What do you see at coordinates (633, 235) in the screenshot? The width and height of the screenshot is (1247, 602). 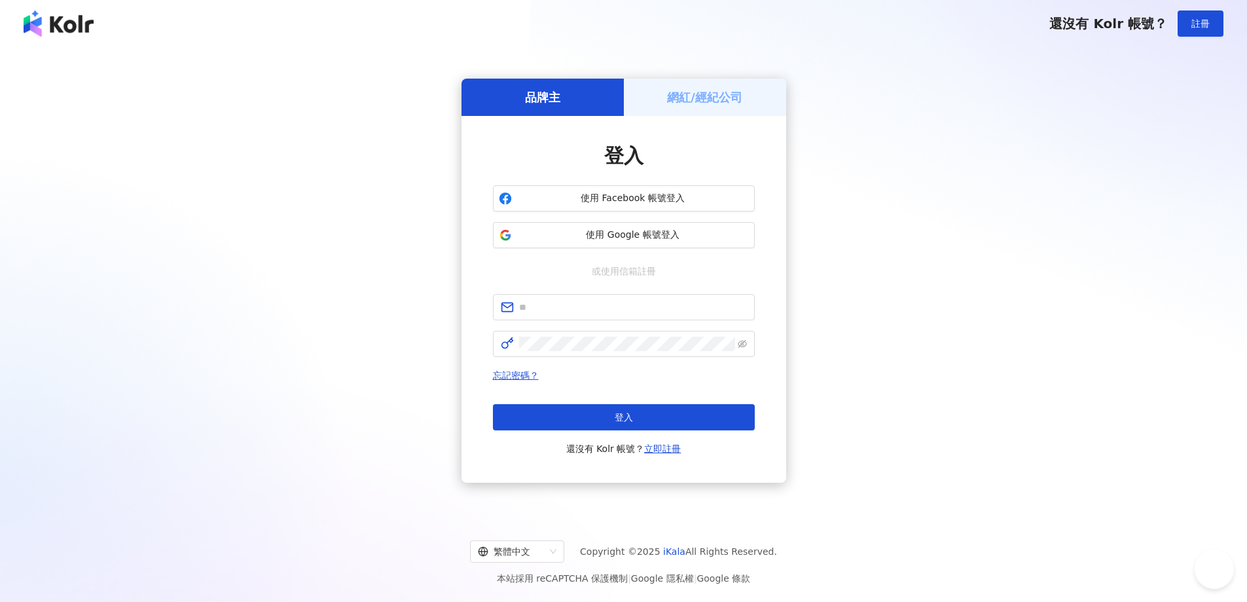 I see `span: 使用 Google 帳號登入` at bounding box center [633, 235].